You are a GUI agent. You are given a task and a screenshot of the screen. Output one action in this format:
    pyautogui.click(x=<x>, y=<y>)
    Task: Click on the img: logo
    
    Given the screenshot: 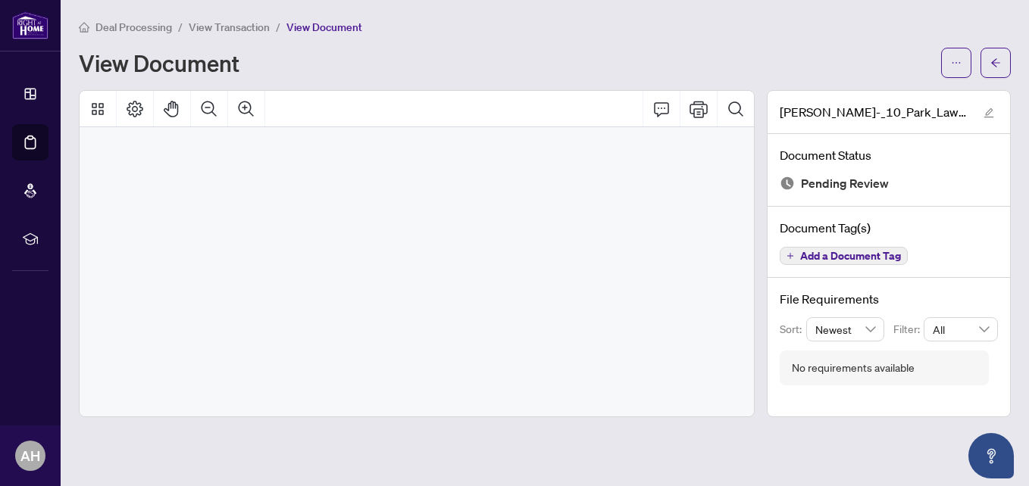 What is the action you would take?
    pyautogui.click(x=30, y=25)
    